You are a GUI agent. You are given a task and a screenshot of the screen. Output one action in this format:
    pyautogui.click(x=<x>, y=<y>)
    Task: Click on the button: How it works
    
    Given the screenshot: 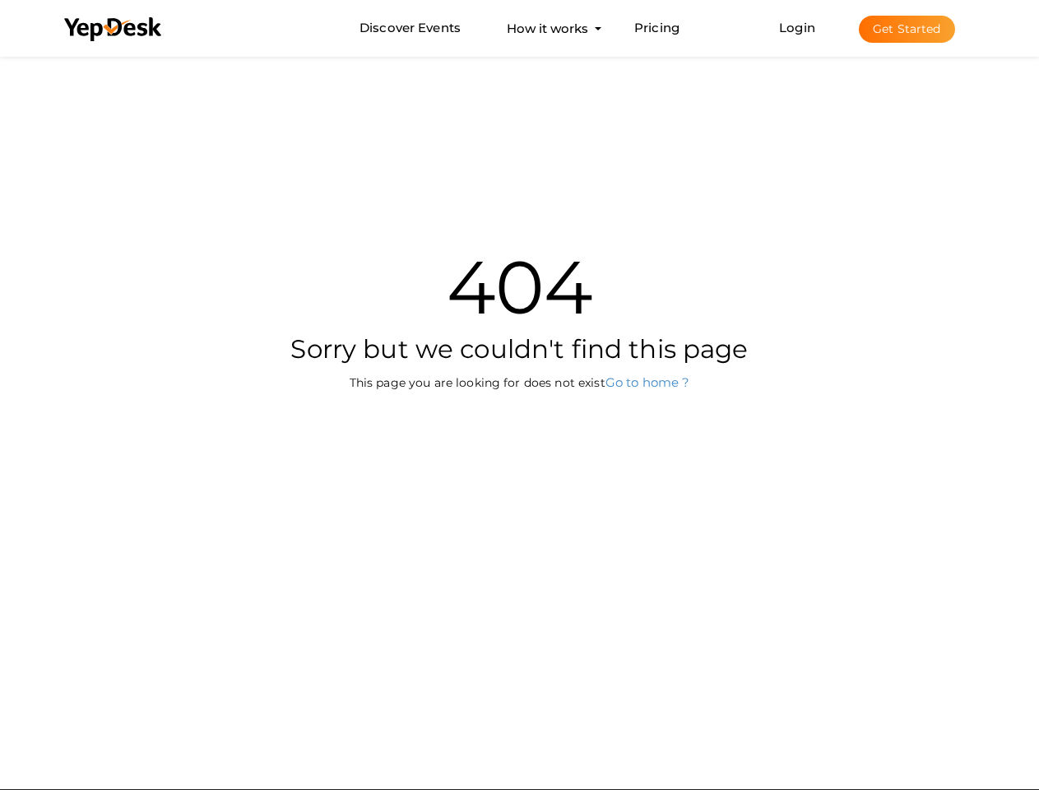 What is the action you would take?
    pyautogui.click(x=547, y=28)
    